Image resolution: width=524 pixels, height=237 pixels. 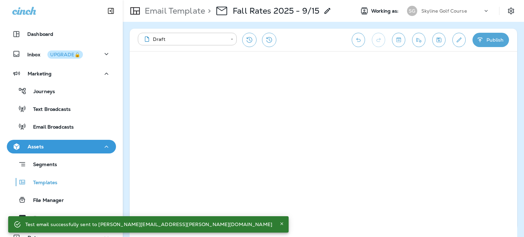 What do you see at coordinates (61, 34) in the screenshot?
I see `button: Dashboard` at bounding box center [61, 34].